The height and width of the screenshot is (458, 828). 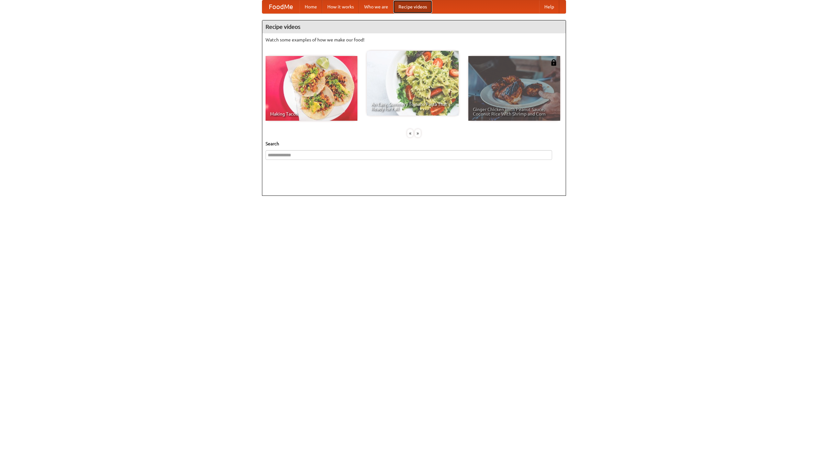 What do you see at coordinates (312, 88) in the screenshot?
I see `a: Making Tacos` at bounding box center [312, 88].